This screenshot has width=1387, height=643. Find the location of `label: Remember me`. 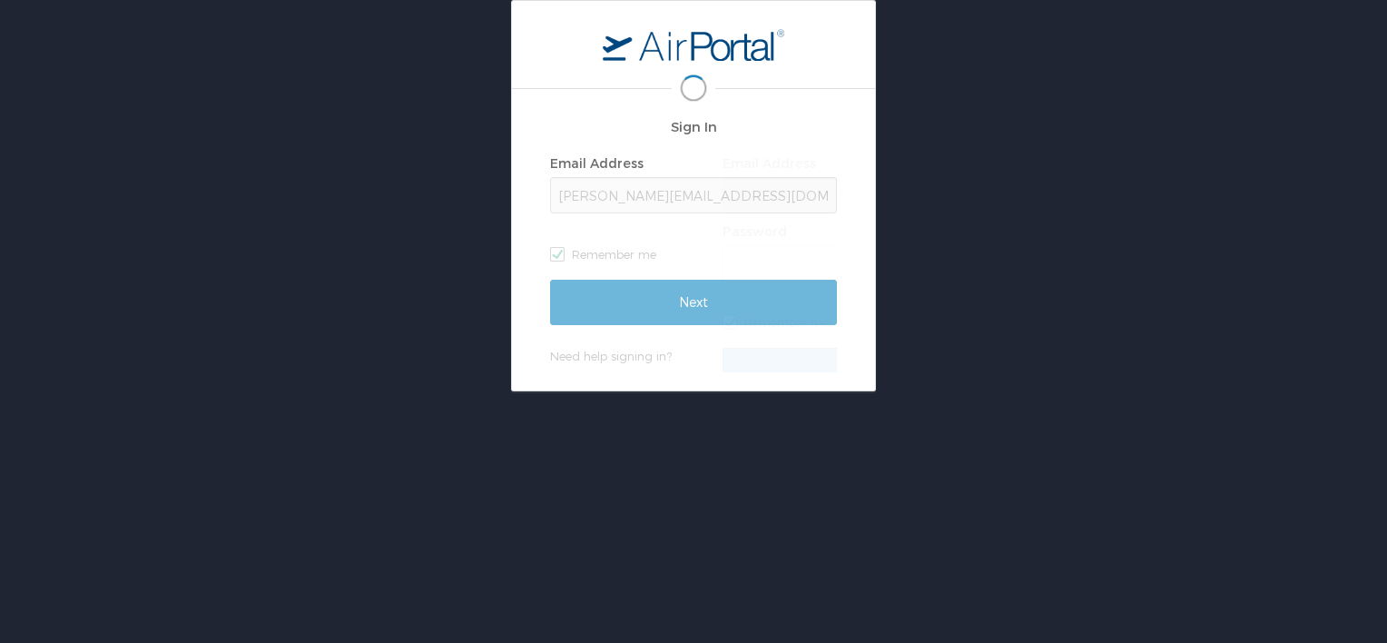

label: Remember me is located at coordinates (866, 322).